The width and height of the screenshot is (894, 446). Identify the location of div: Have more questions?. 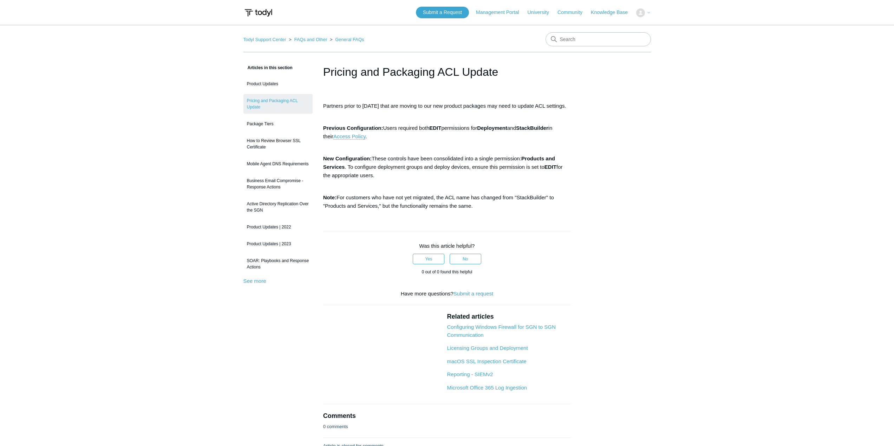
(447, 294).